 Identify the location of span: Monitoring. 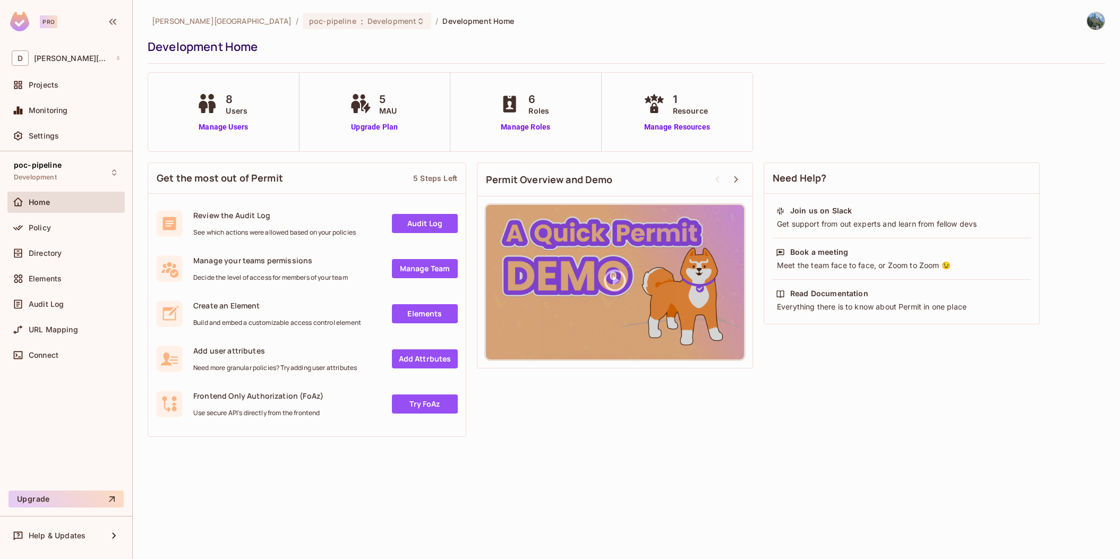
(48, 110).